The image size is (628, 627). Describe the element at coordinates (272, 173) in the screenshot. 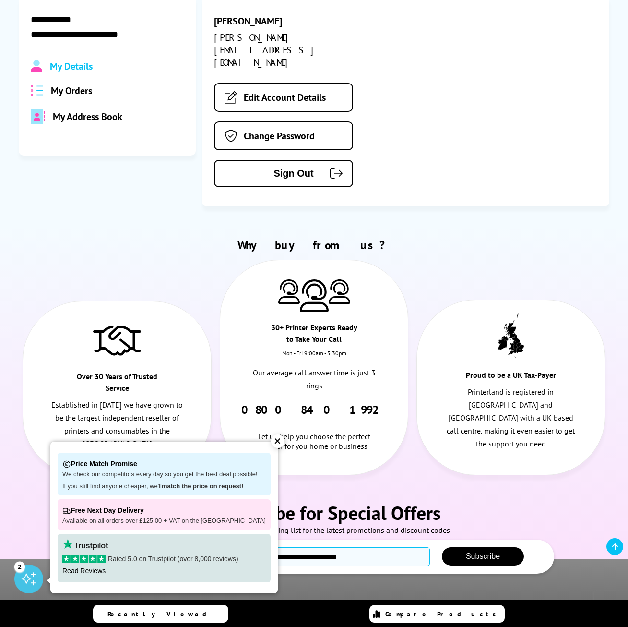

I see `span: Sign Out` at that location.